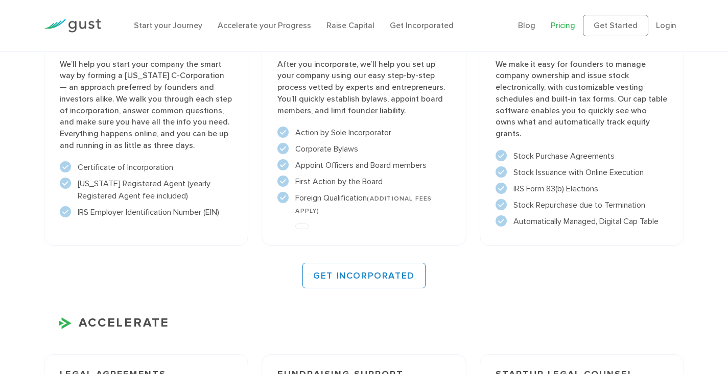 This screenshot has height=374, width=728. Describe the element at coordinates (146, 212) in the screenshot. I see `li: IRS Employer Identification Number (EIN)` at that location.